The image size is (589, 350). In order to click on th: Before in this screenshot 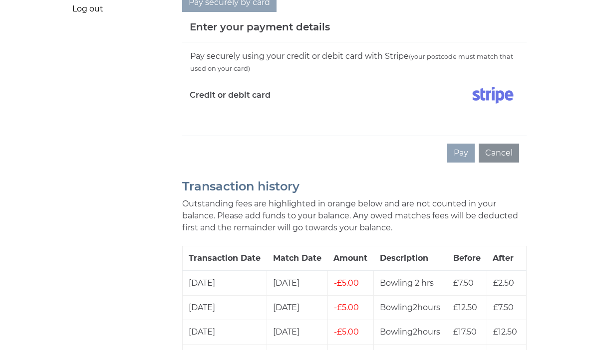, I will do `click(467, 259)`.